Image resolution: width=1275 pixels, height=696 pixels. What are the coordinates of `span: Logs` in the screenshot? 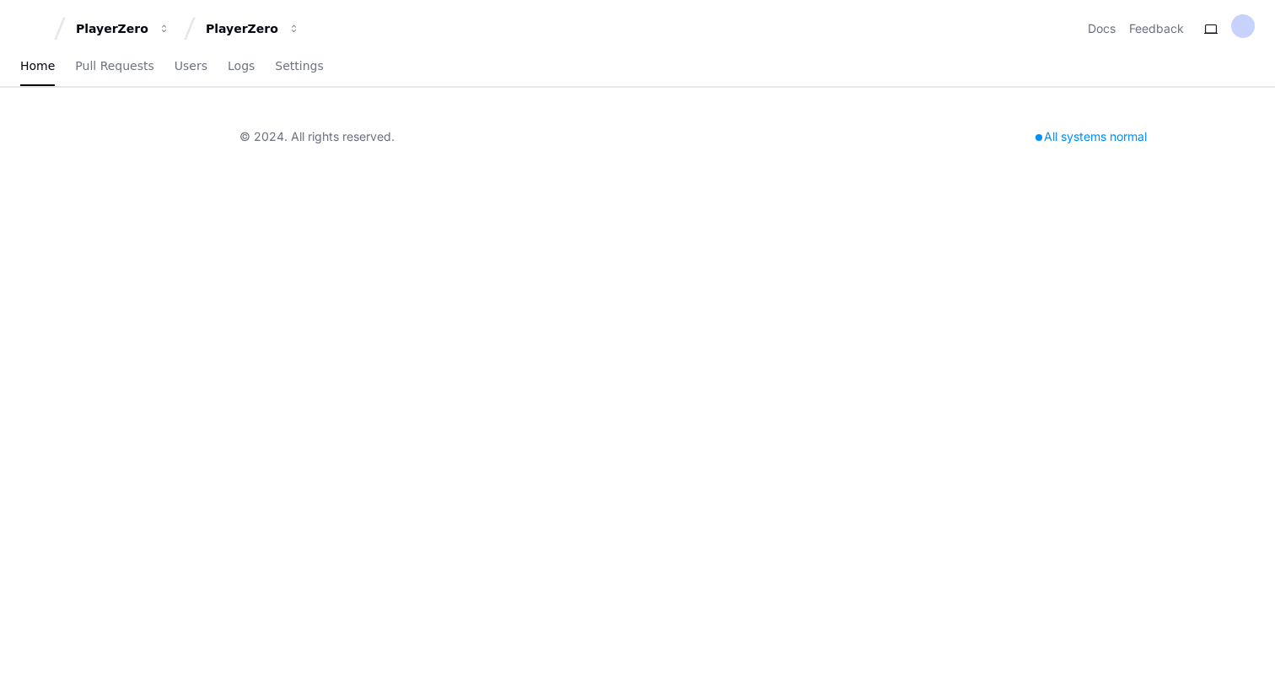 It's located at (241, 66).